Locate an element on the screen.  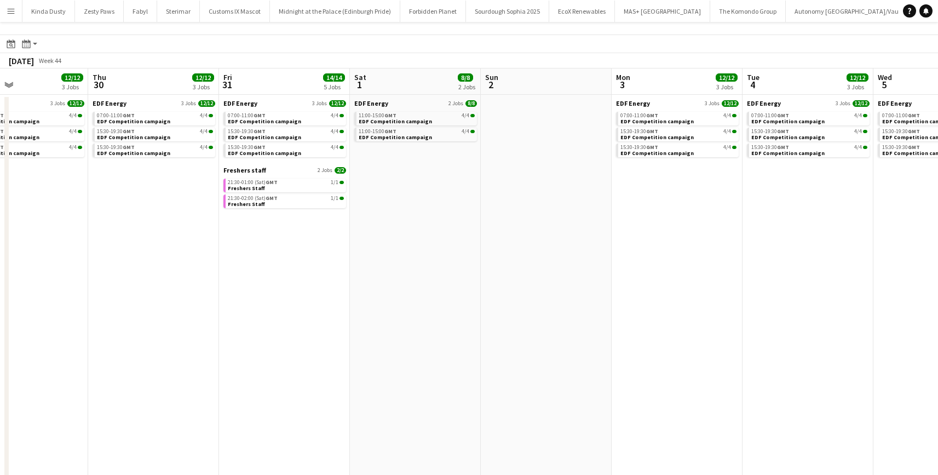
button: Sterimar is located at coordinates (179, 11).